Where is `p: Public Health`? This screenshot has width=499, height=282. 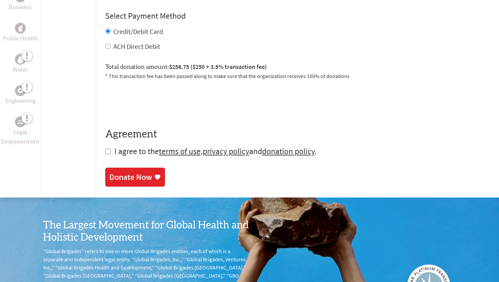 p: Public Health is located at coordinates (20, 38).